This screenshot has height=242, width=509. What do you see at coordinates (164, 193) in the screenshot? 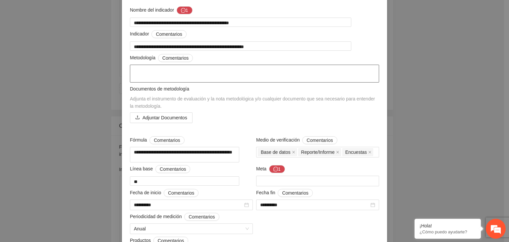
I see `span: Fecha de inicio` at bounding box center [164, 193].